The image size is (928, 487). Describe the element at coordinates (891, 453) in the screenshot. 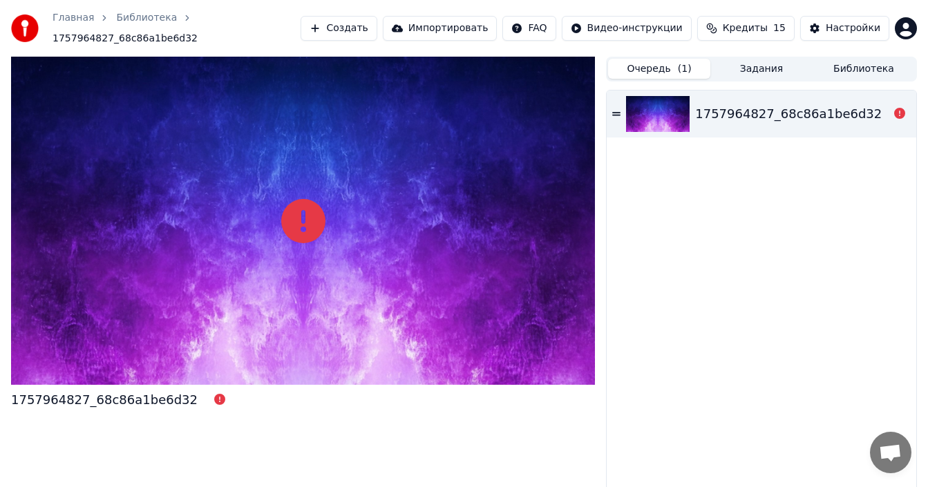

I see `div: Открытый чат` at that location.